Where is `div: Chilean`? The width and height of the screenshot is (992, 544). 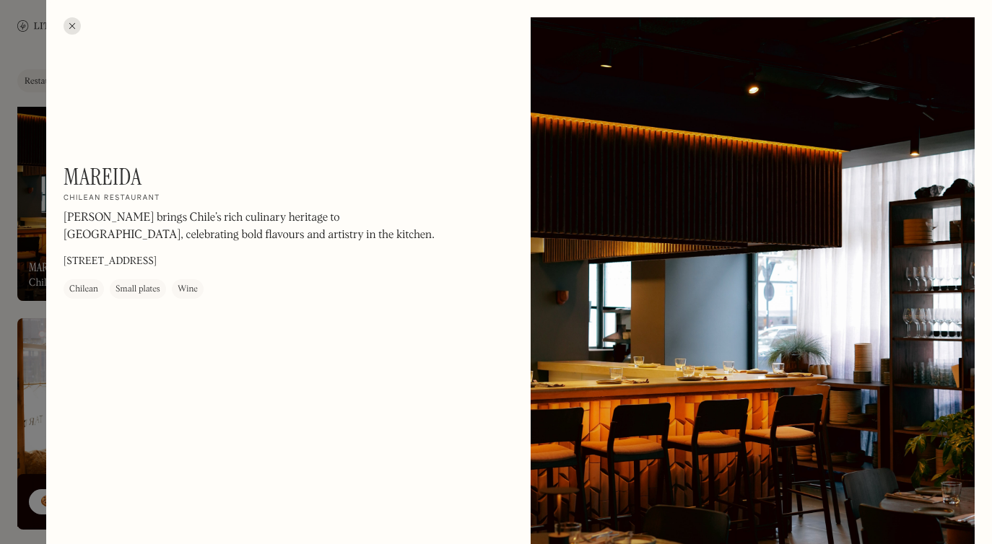 div: Chilean is located at coordinates (84, 290).